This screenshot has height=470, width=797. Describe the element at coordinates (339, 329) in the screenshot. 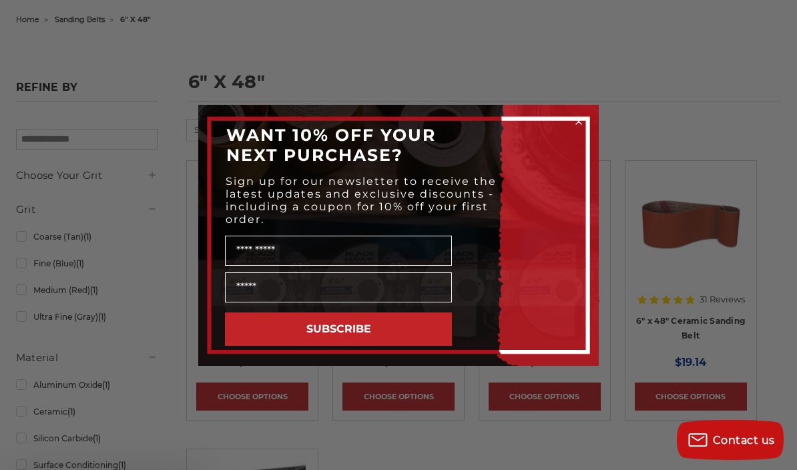

I see `button: SUBSCRIBE` at that location.